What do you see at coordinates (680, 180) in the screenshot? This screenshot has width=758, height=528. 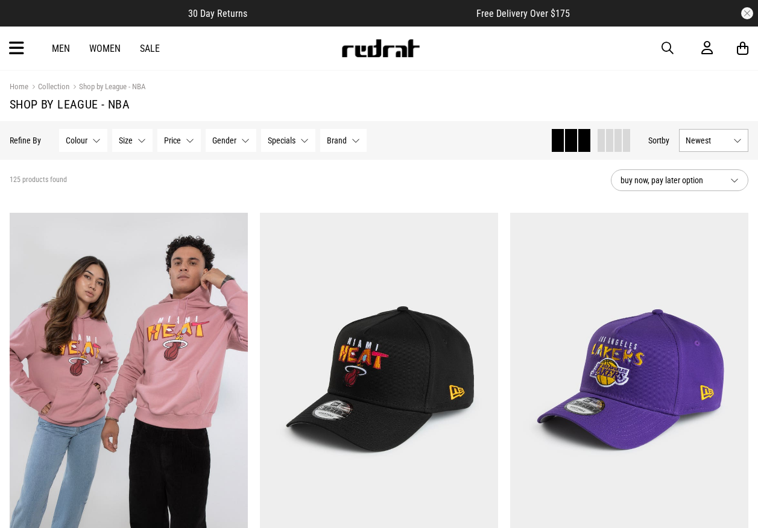 I see `button: buy now, pay later option` at bounding box center [680, 180].